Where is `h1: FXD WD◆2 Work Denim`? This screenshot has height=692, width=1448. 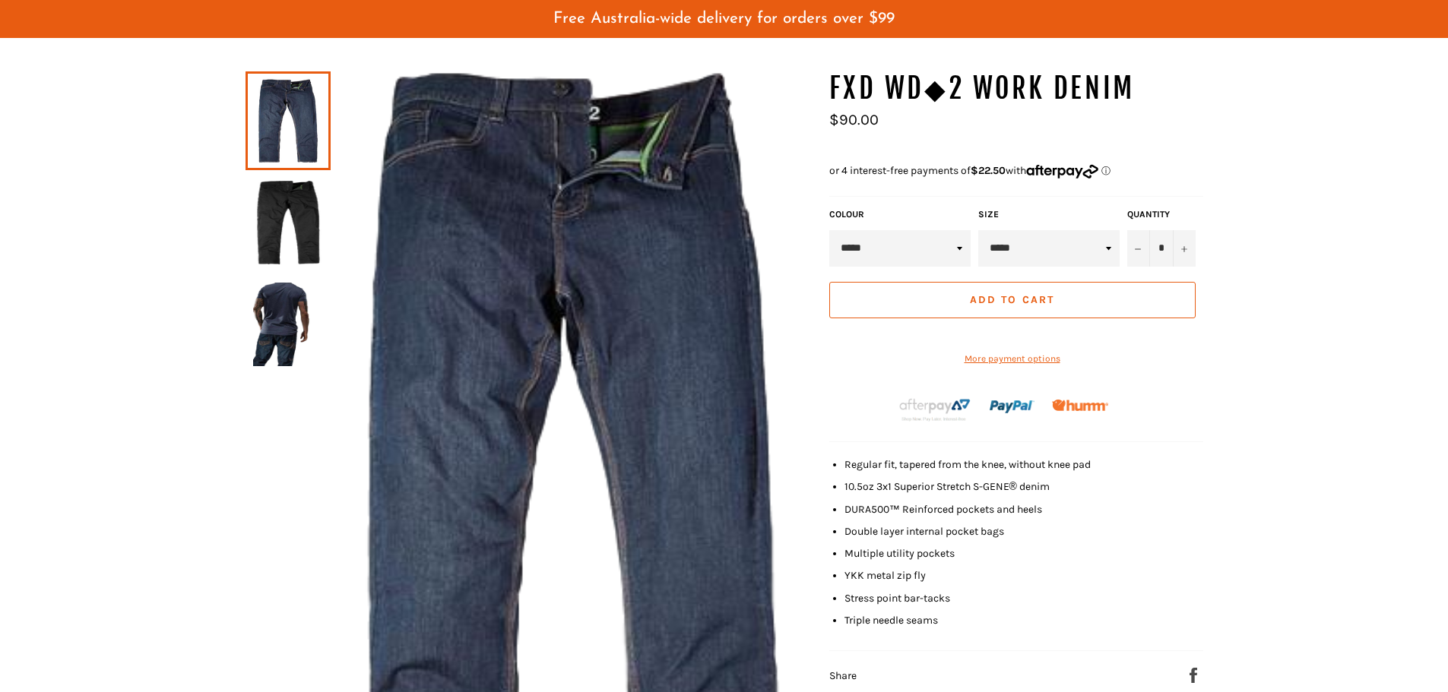
h1: FXD WD◆2 Work Denim is located at coordinates (1016, 89).